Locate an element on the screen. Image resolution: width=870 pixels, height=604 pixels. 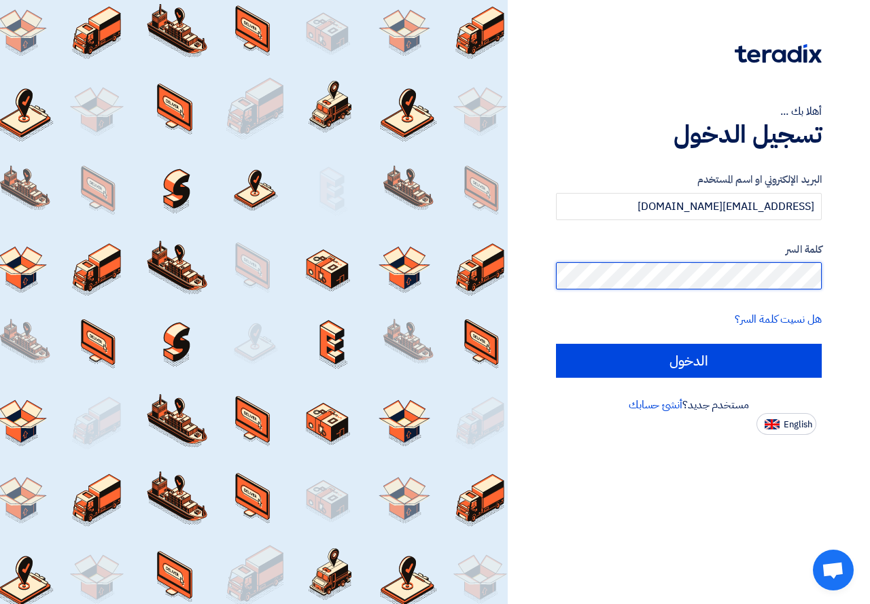
div: Open chat is located at coordinates (833, 570).